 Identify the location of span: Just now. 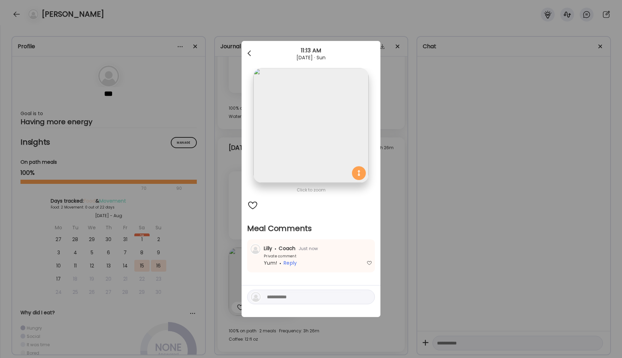
(307, 249).